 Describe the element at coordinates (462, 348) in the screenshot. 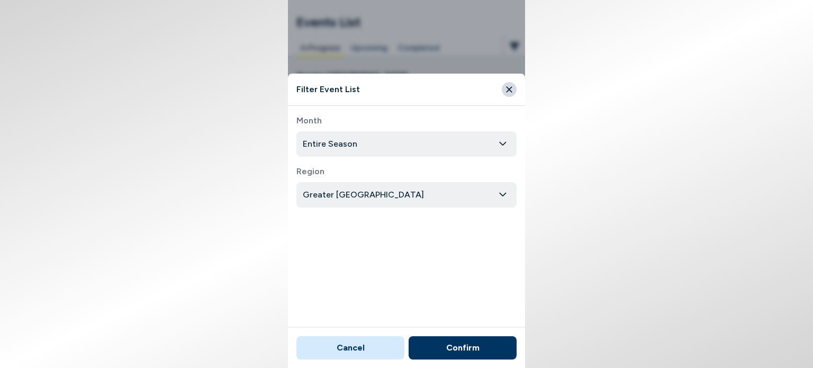

I see `button: Confirm` at that location.